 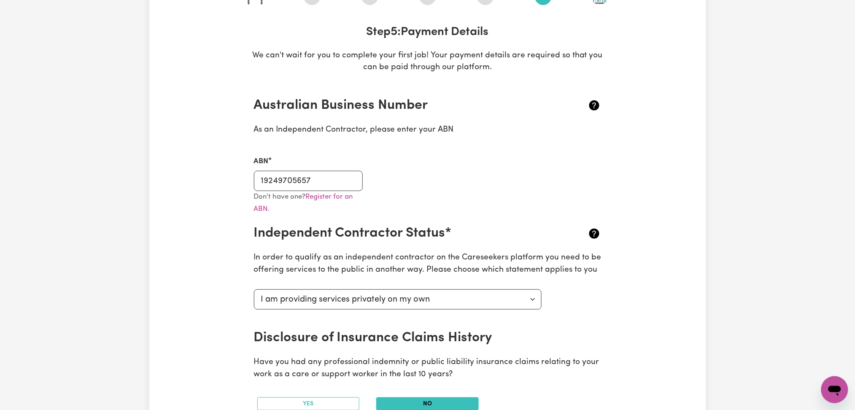 What do you see at coordinates (428, 62) in the screenshot?
I see `p: We can't wait for you to complete your first job! Your payment details are required so that you c...` at bounding box center [428, 62].